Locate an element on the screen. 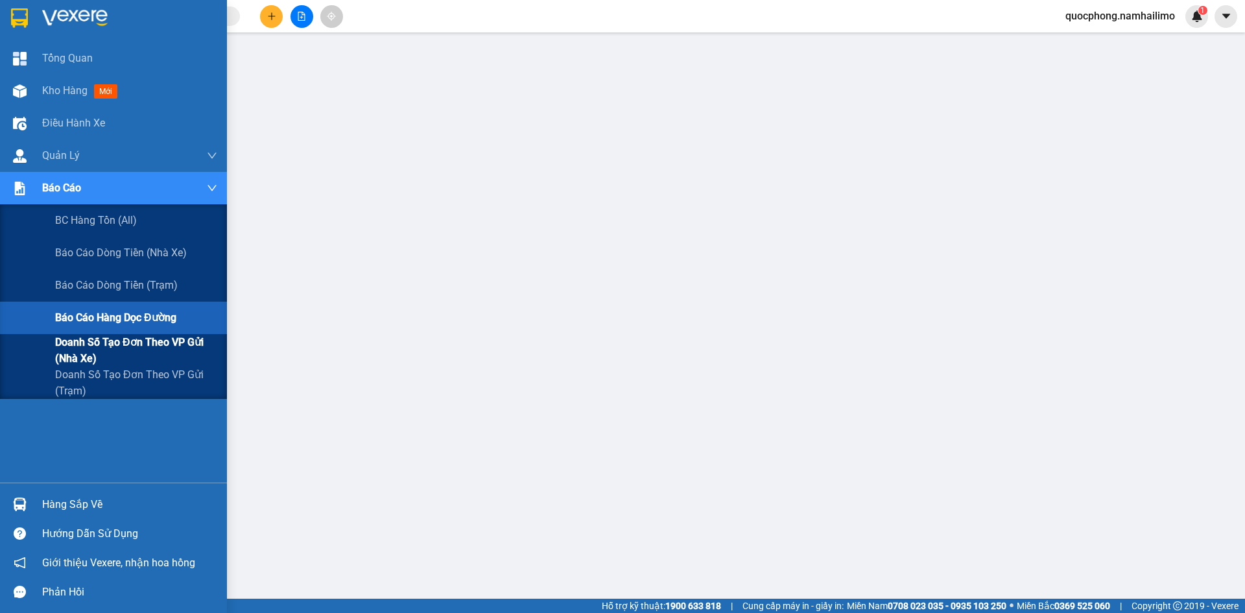  span: Báo cáo dòng tiền (trạm) is located at coordinates (116, 285).